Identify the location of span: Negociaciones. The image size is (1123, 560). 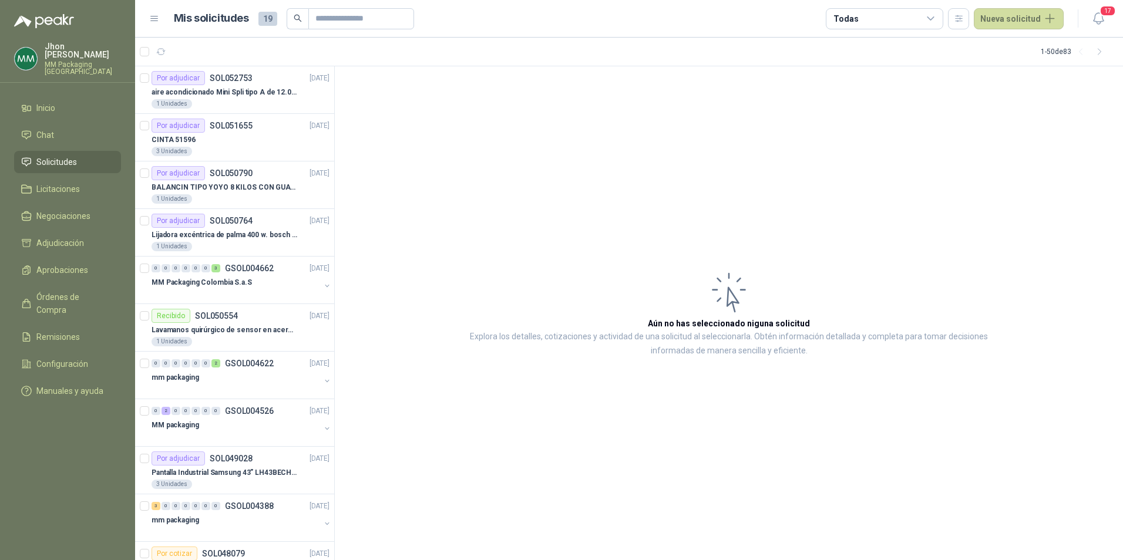
(63, 216).